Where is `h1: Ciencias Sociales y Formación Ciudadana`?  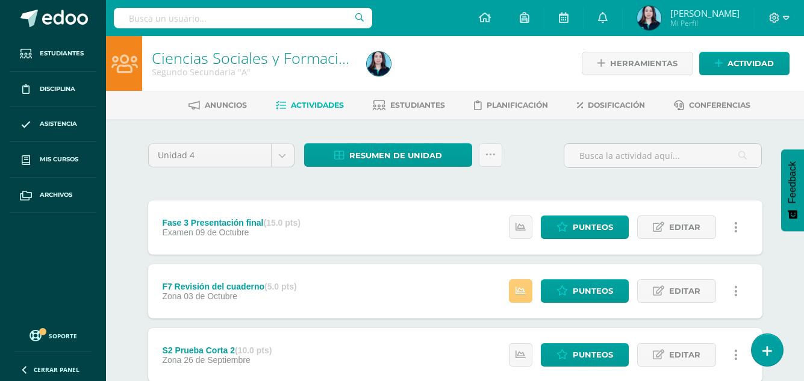
h1: Ciencias Sociales y Formación Ciudadana is located at coordinates (252, 58).